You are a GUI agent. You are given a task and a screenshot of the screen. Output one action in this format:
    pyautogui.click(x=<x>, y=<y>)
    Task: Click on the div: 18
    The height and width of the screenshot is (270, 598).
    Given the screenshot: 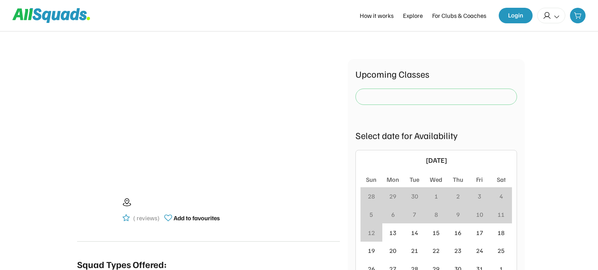 What is the action you would take?
    pyautogui.click(x=501, y=233)
    